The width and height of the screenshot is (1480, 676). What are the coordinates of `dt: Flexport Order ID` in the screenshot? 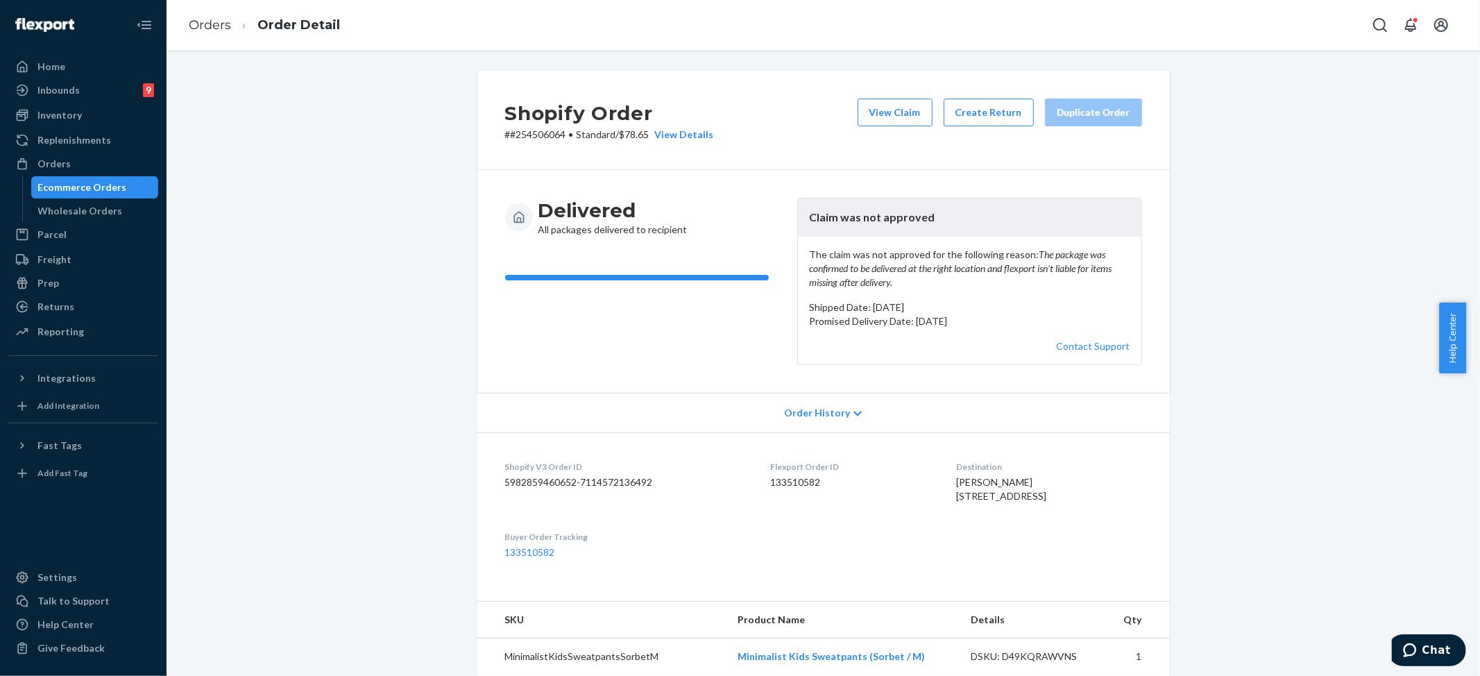 It's located at (852, 466).